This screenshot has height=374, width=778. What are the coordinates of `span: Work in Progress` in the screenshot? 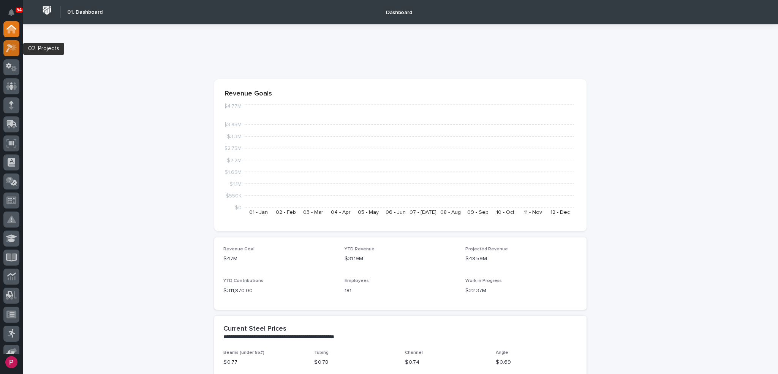 It's located at (484, 280).